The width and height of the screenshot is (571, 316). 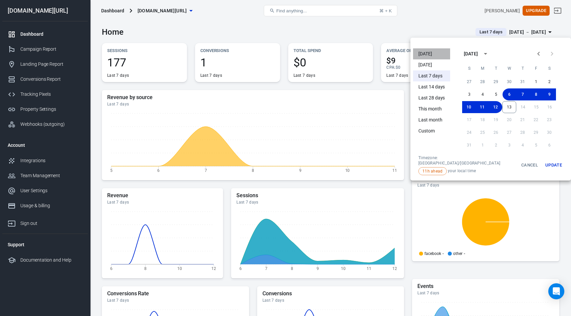 I want to click on li: Last 28 days, so click(x=431, y=98).